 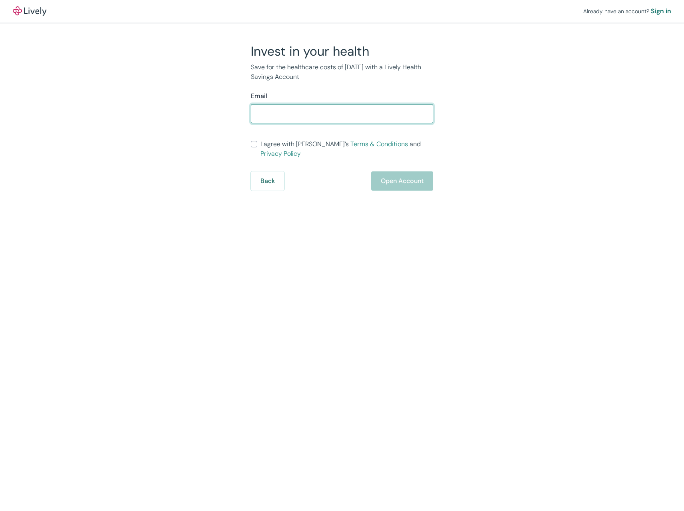 What do you see at coordinates (627, 11) in the screenshot?
I see `div: Already have an account?` at bounding box center [627, 11].